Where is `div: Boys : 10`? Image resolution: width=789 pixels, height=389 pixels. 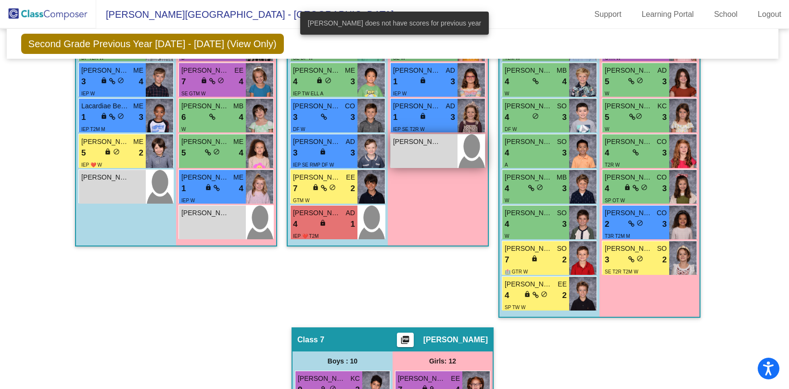
div: Boys : 10 is located at coordinates (342, 361).